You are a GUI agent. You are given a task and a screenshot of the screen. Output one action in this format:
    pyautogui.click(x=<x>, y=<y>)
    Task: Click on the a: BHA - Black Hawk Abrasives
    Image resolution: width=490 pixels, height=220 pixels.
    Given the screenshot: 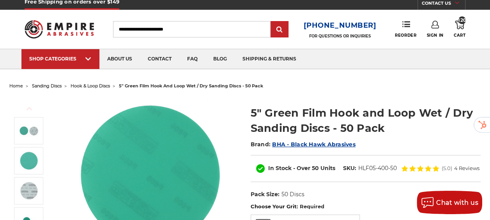 What is the action you would take?
    pyautogui.click(x=314, y=144)
    